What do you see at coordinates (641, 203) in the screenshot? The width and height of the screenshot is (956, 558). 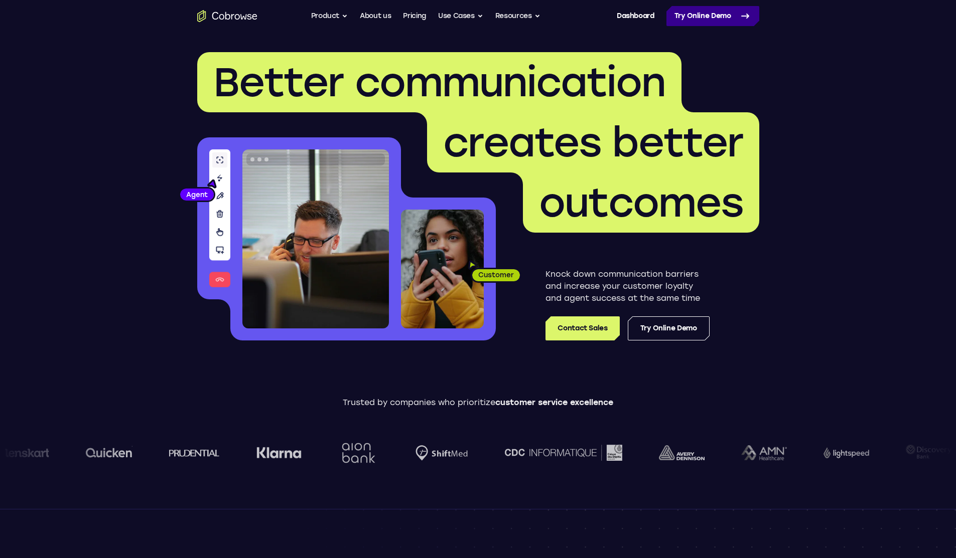 I see `span: outcomes` at bounding box center [641, 203].